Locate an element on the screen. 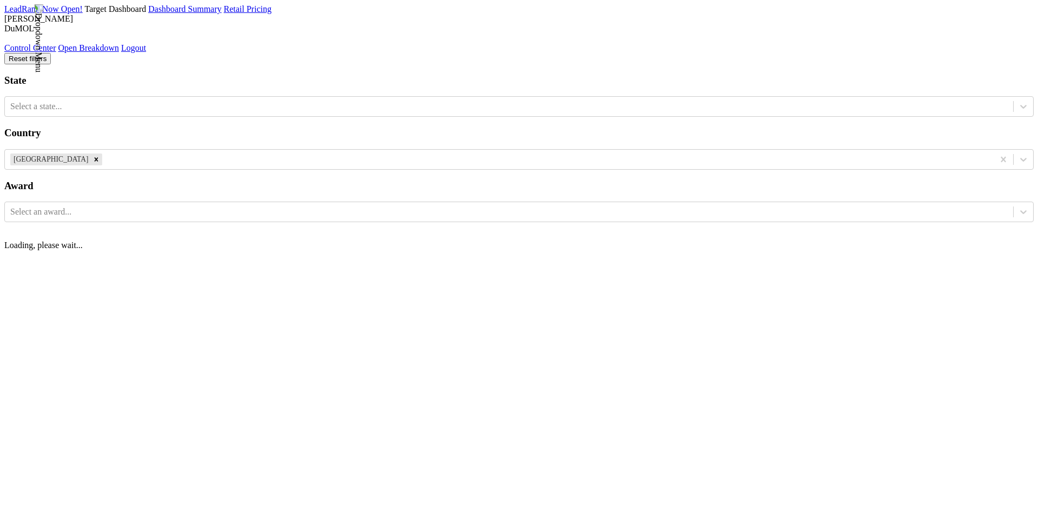 Image resolution: width=1038 pixels, height=514 pixels. a: Logout is located at coordinates (133, 48).